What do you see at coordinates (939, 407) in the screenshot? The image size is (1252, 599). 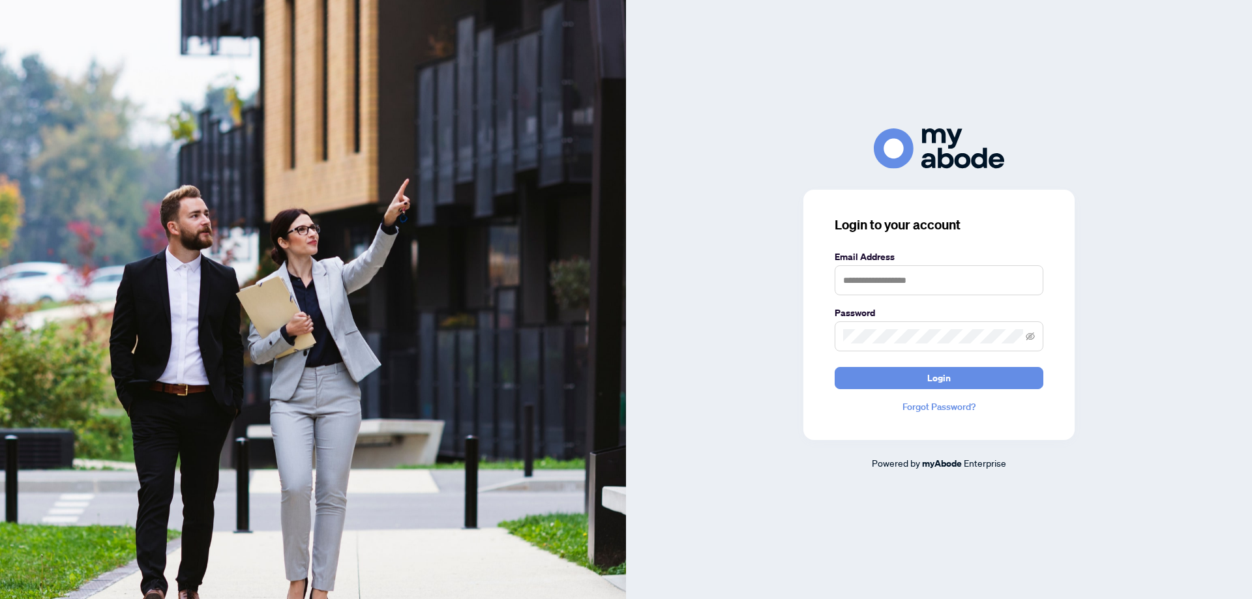 I see `a: Forgot Password?` at bounding box center [939, 407].